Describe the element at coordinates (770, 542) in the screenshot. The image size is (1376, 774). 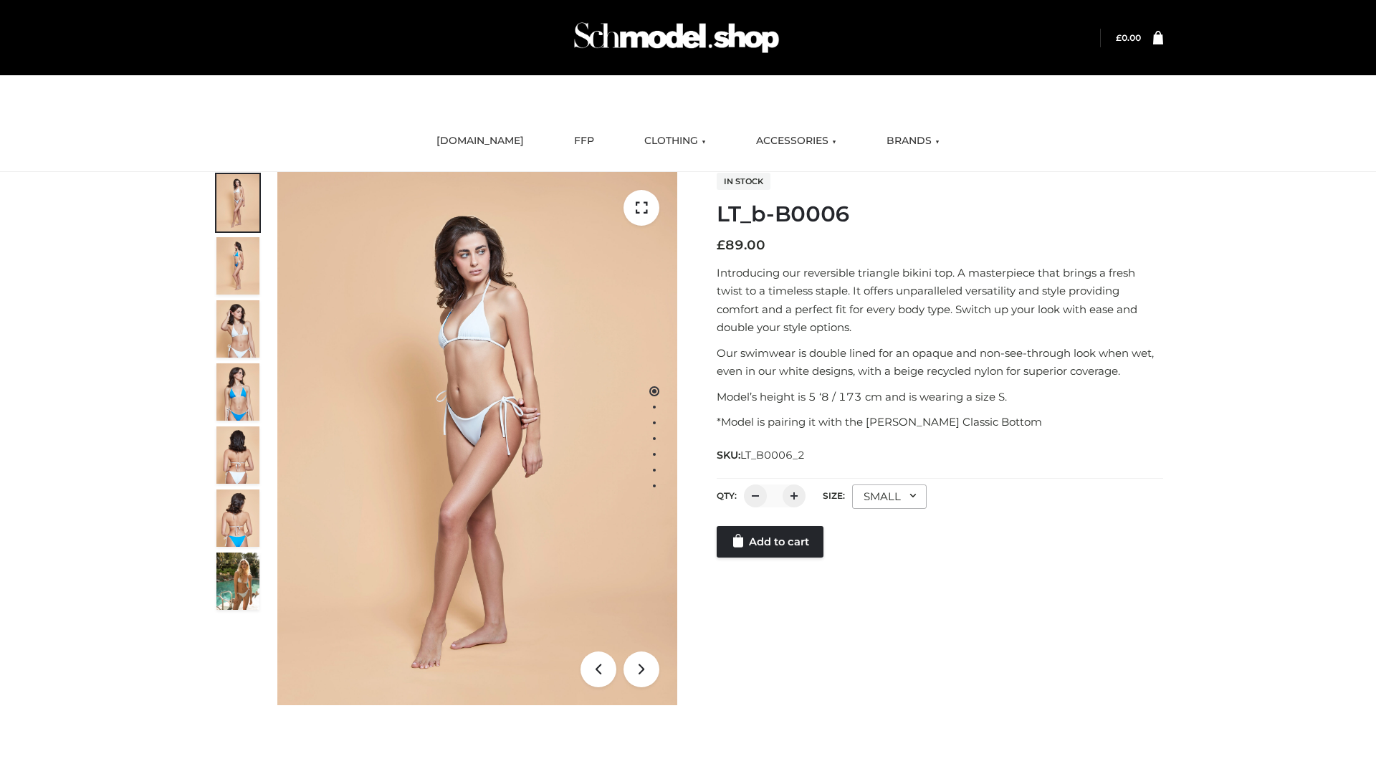
I see `a: Add to cart` at that location.